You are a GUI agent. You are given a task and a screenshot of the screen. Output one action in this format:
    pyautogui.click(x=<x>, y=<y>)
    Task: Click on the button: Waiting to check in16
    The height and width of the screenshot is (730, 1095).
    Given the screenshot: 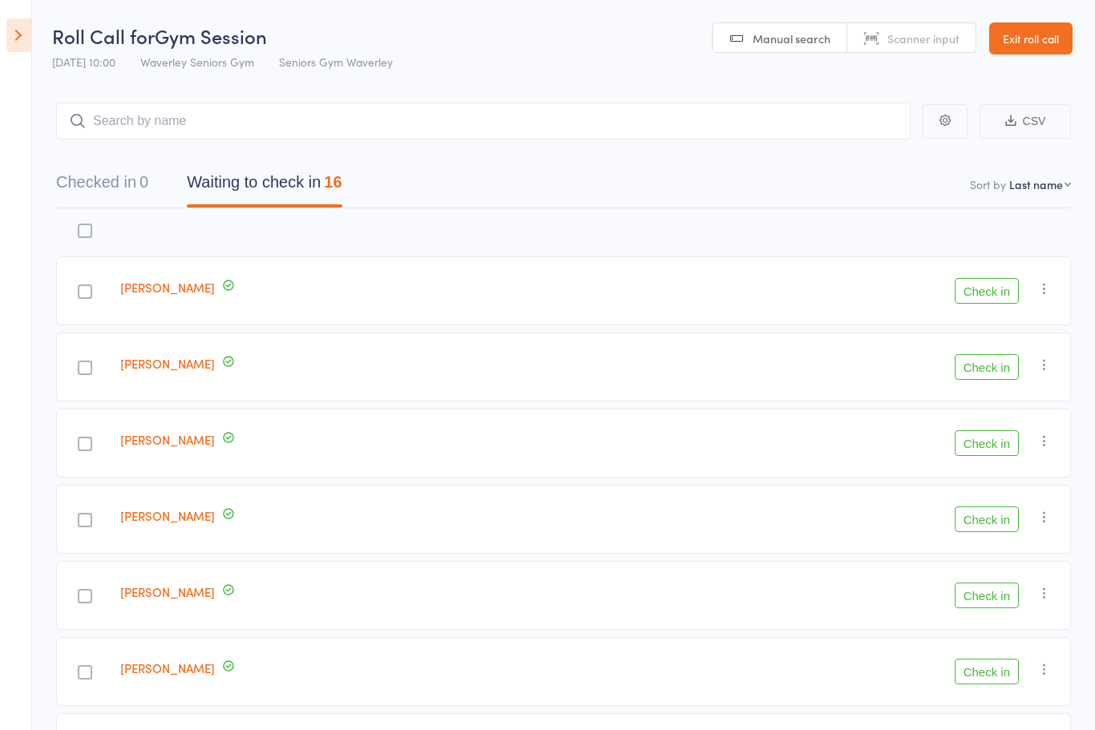 What is the action you would take?
    pyautogui.click(x=264, y=186)
    